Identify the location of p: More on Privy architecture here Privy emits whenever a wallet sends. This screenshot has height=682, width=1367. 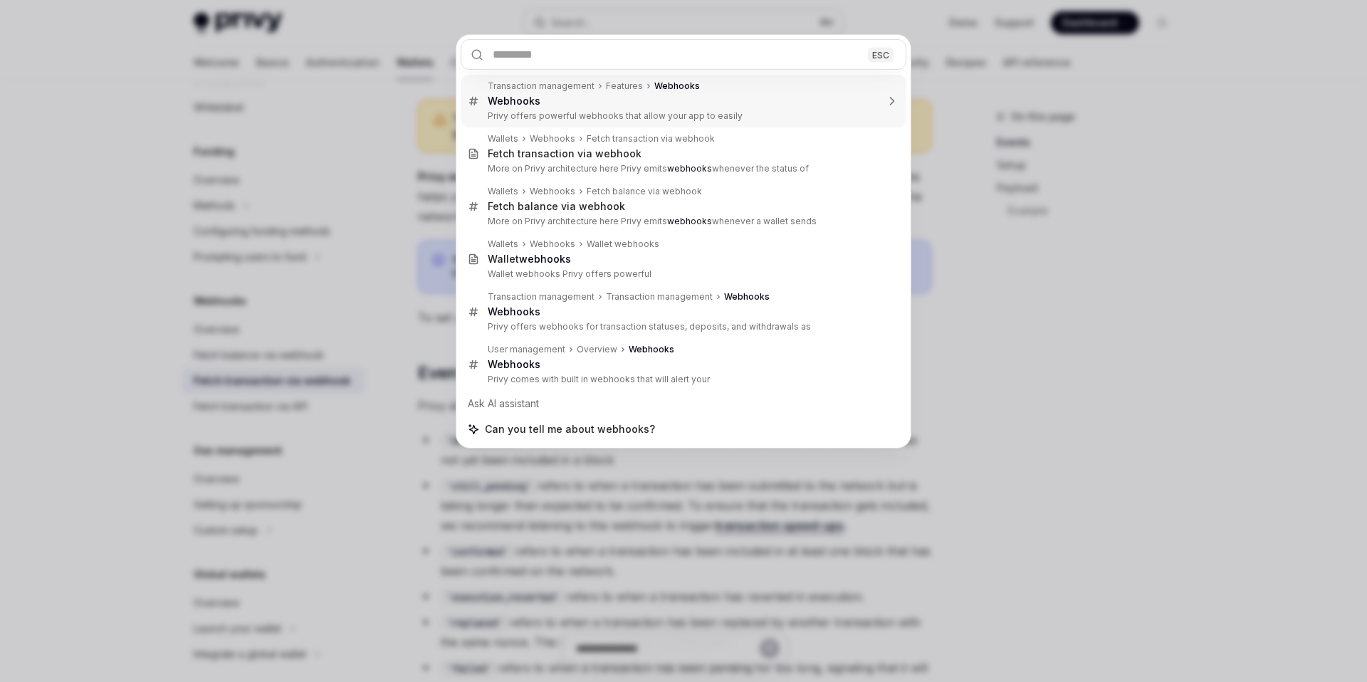
(682, 221).